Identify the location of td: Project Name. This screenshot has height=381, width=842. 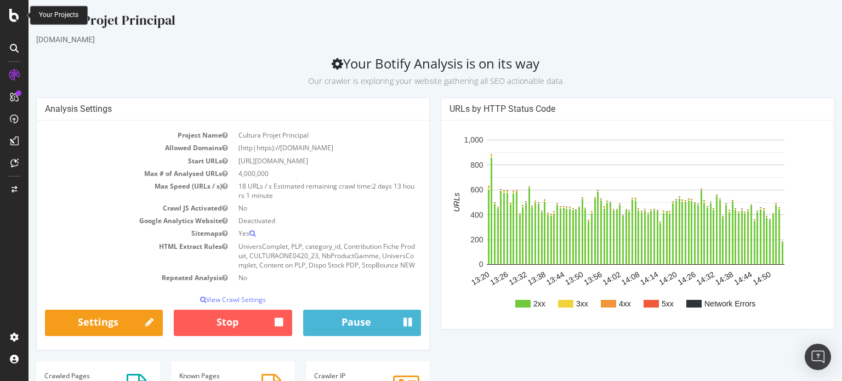
(110, 135).